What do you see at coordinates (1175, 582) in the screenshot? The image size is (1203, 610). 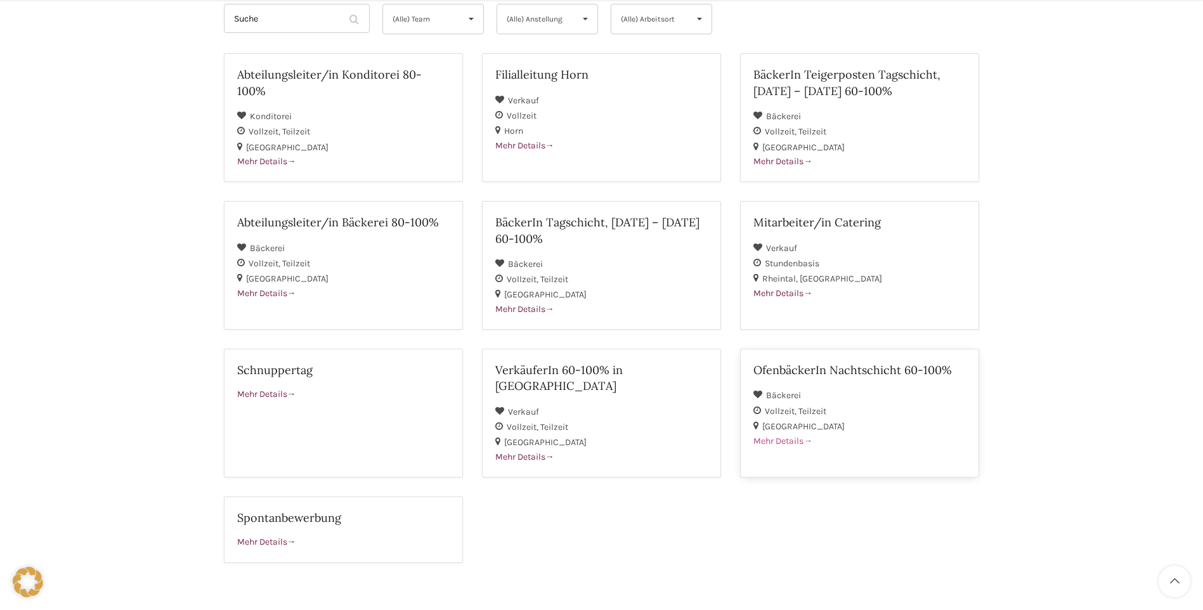 I see `a: Scroll to top button` at bounding box center [1175, 582].